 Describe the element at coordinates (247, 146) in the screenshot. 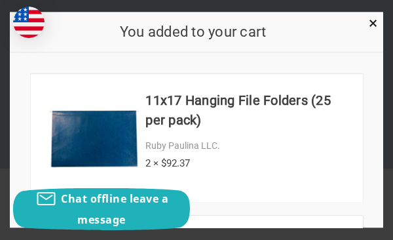

I see `div: Ruby Paulina LLC.` at that location.